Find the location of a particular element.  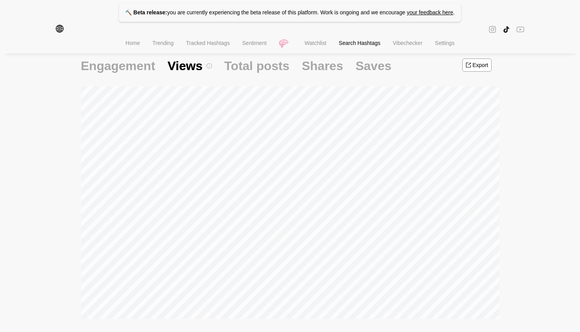

span: Settings is located at coordinates (445, 43).